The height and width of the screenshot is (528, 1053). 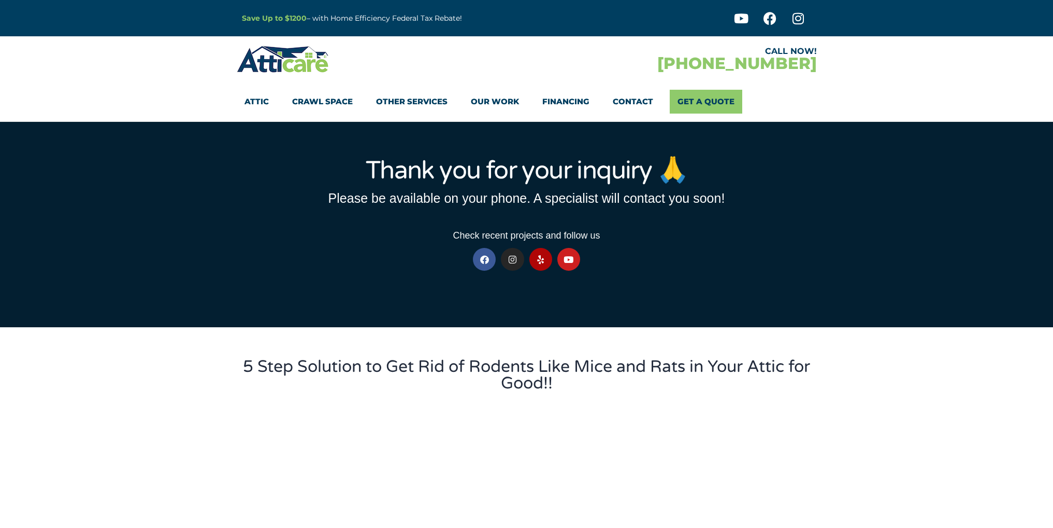 What do you see at coordinates (274, 18) in the screenshot?
I see `a: Save Up to $1200` at bounding box center [274, 18].